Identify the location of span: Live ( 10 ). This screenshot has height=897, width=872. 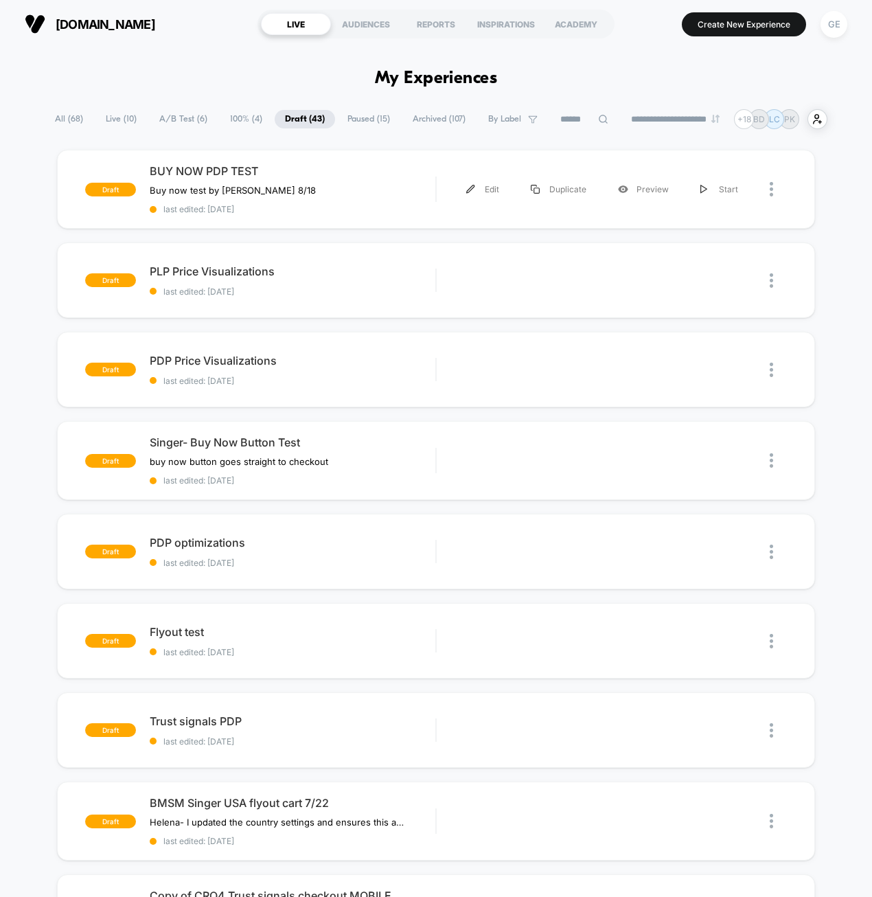
(121, 119).